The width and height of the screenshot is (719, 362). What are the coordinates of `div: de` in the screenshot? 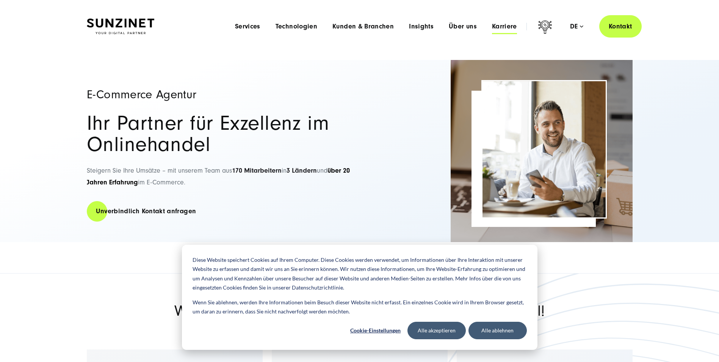 It's located at (577, 27).